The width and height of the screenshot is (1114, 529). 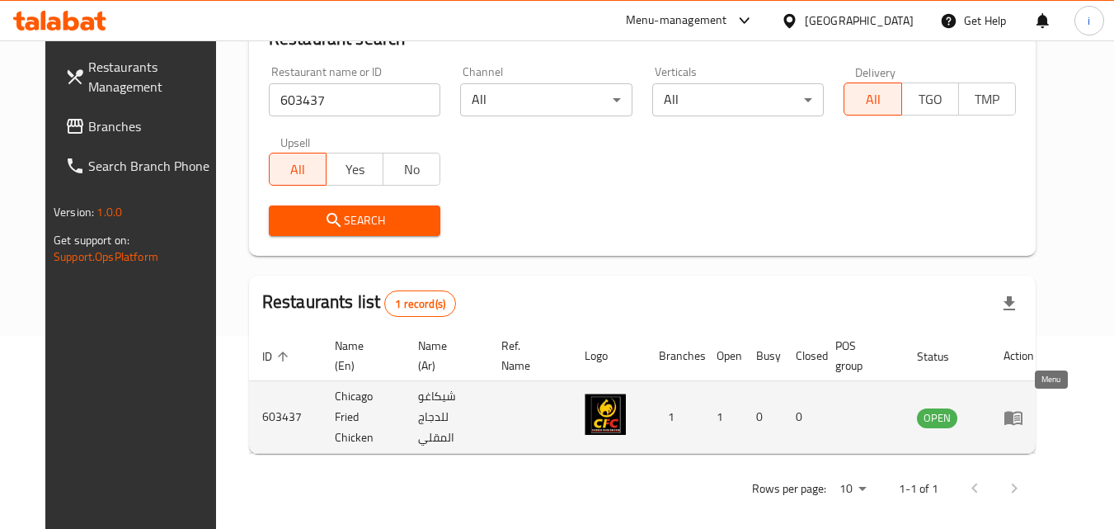 I want to click on th: Action, so click(x=1018, y=355).